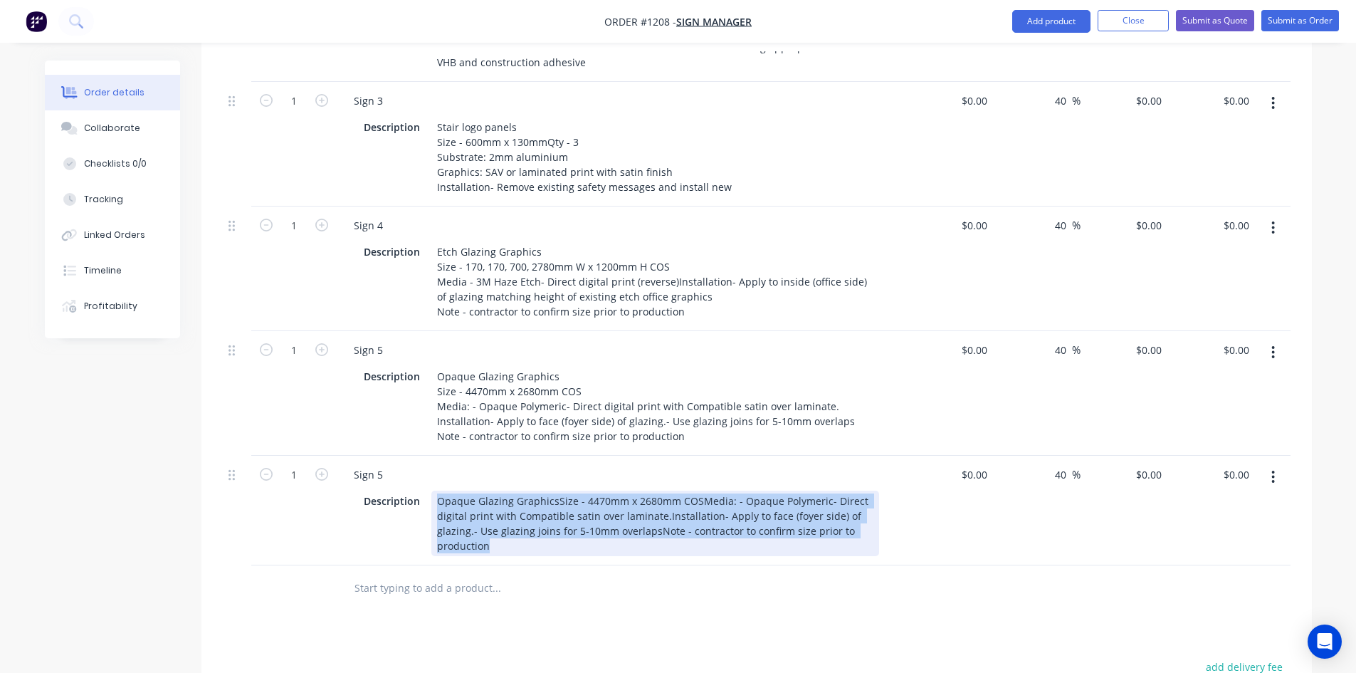  What do you see at coordinates (714, 21) in the screenshot?
I see `span: Sign Manager` at bounding box center [714, 21].